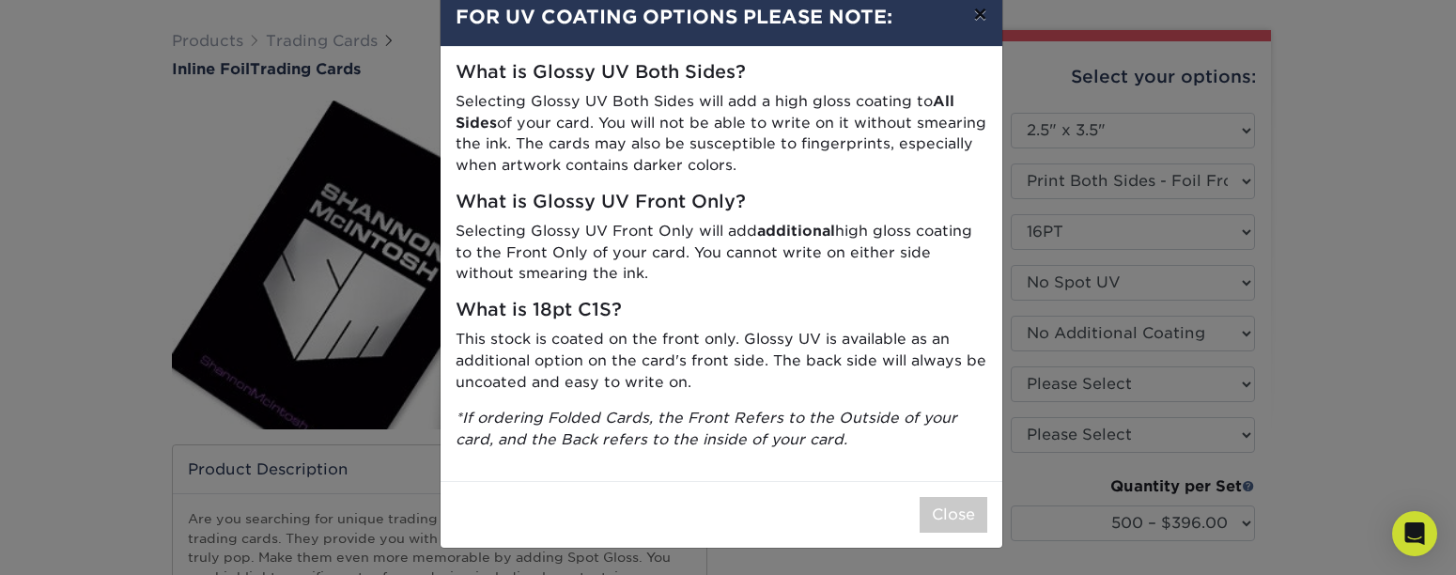  Describe the element at coordinates (721, 72) in the screenshot. I see `h5: What is Glossy UV Both Sides?` at that location.